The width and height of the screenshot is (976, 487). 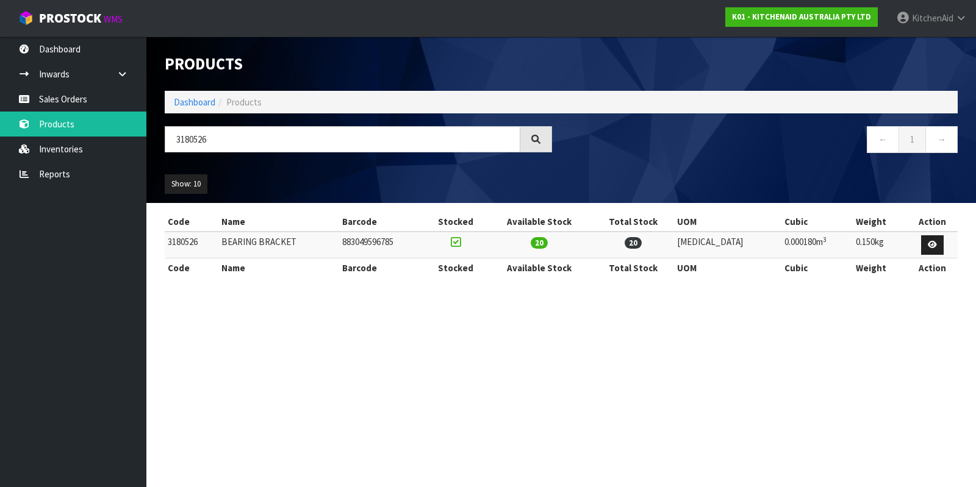 I want to click on span: ProStock, so click(x=70, y=18).